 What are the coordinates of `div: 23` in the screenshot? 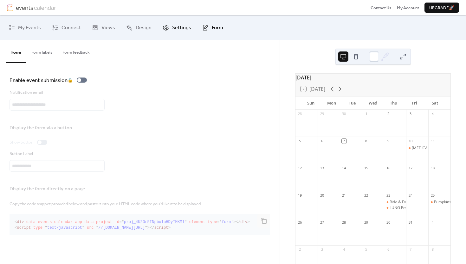 It's located at (388, 195).